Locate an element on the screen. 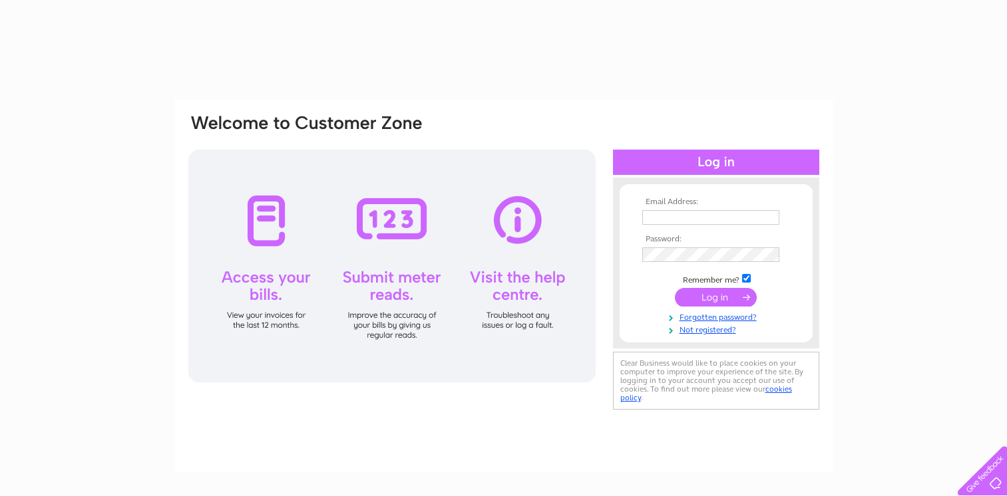 Image resolution: width=1007 pixels, height=496 pixels. a: Forgotten password? is located at coordinates (717, 316).